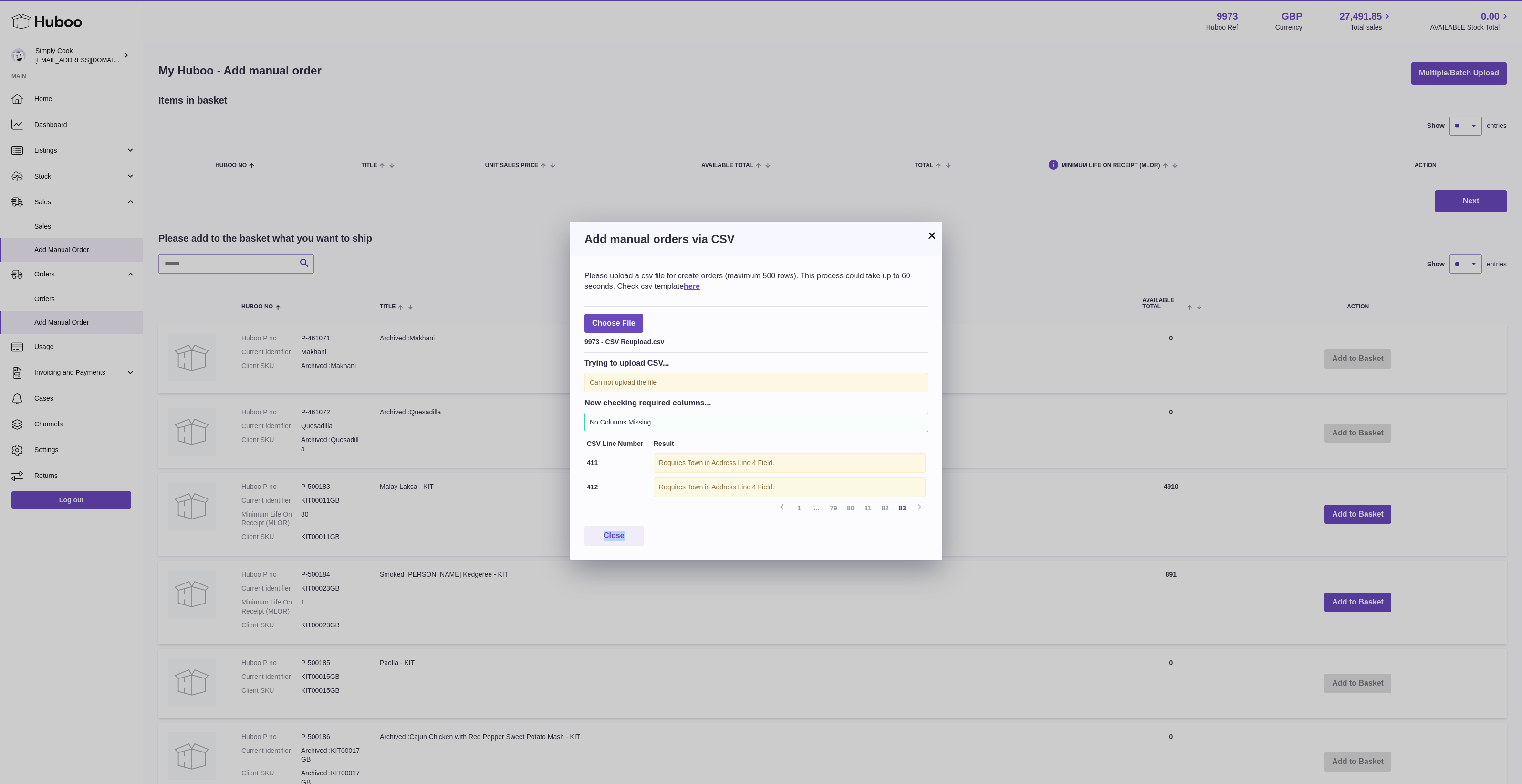  What do you see at coordinates (799, 508) in the screenshot?
I see `a: 1` at bounding box center [799, 508].